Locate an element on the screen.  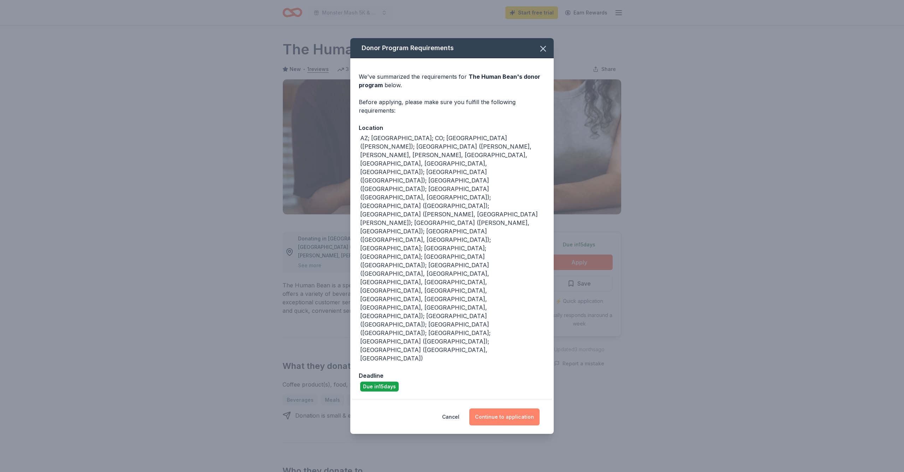
button: Continue to application is located at coordinates (504, 417).